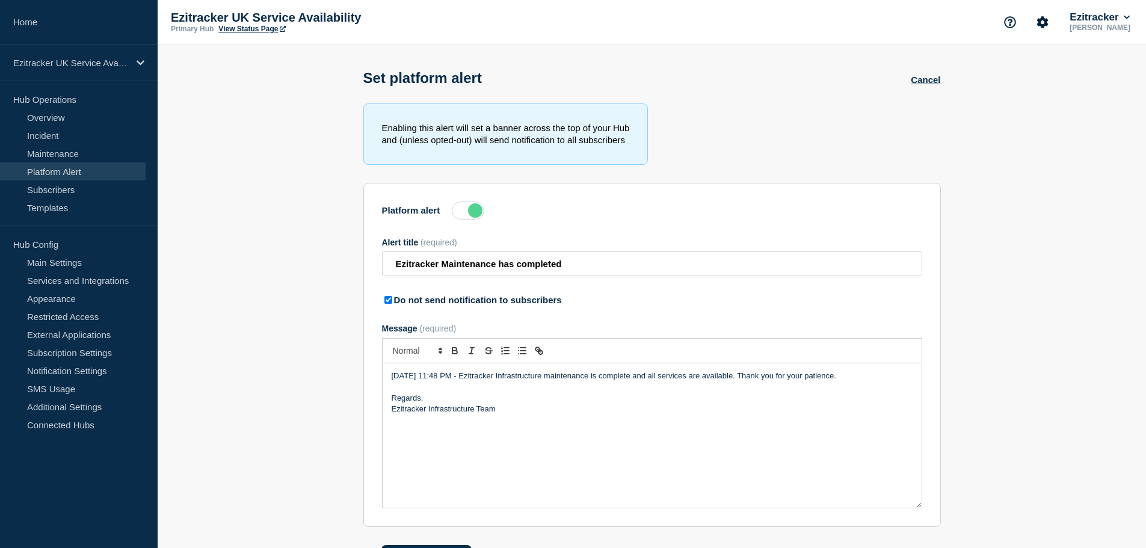  I want to click on button: Account settings, so click(1043, 22).